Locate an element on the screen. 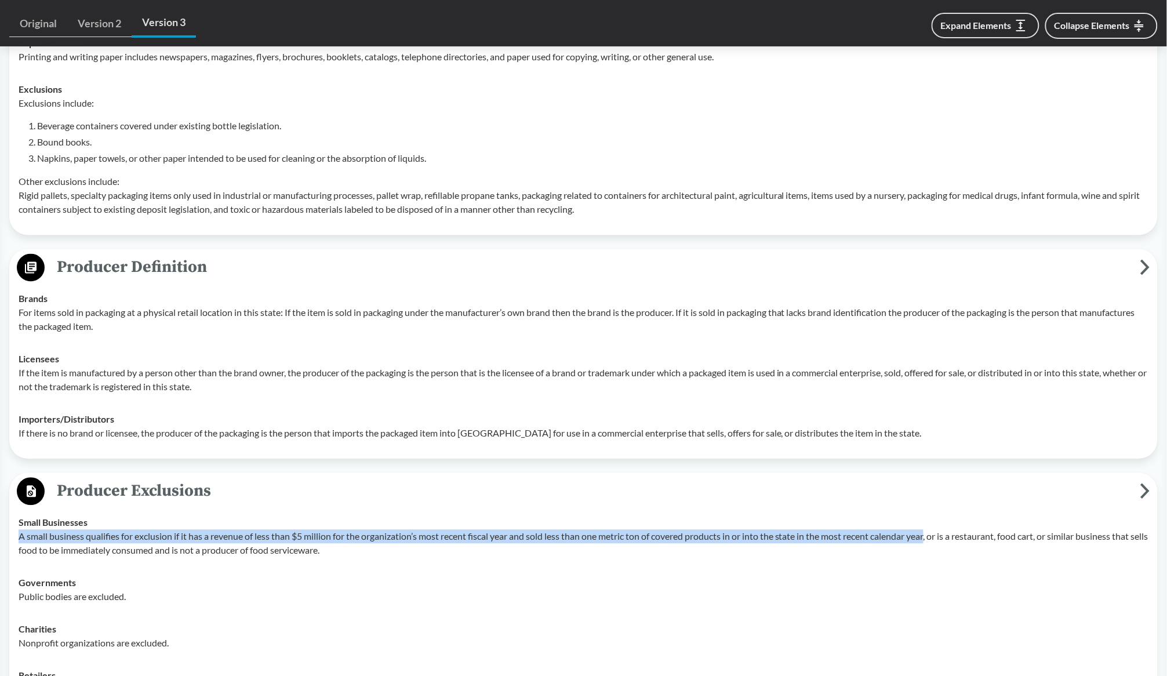 The height and width of the screenshot is (676, 1167). p: Printing and writing paper includes newspapers, magazines, flyers, brochures, booklets, catalogs,... is located at coordinates (583, 57).